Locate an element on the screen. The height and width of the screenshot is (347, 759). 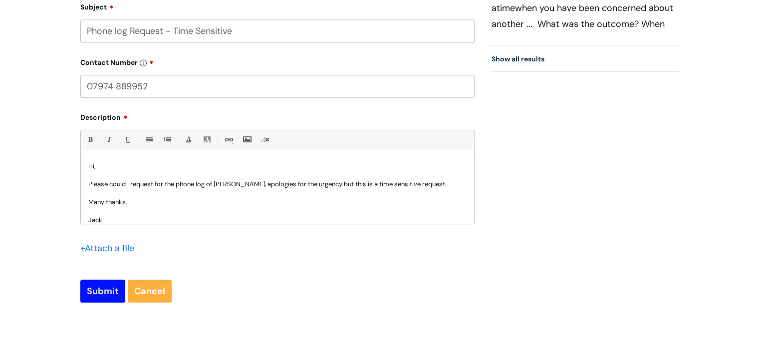
label: Contact Number is located at coordinates (278, 61).